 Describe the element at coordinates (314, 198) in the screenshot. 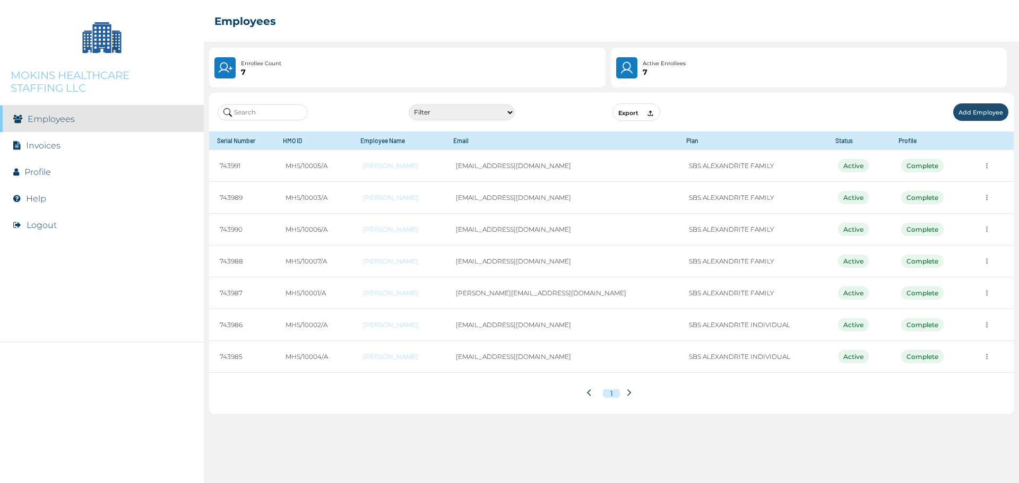

I see `td: MHS/10003/A` at that location.